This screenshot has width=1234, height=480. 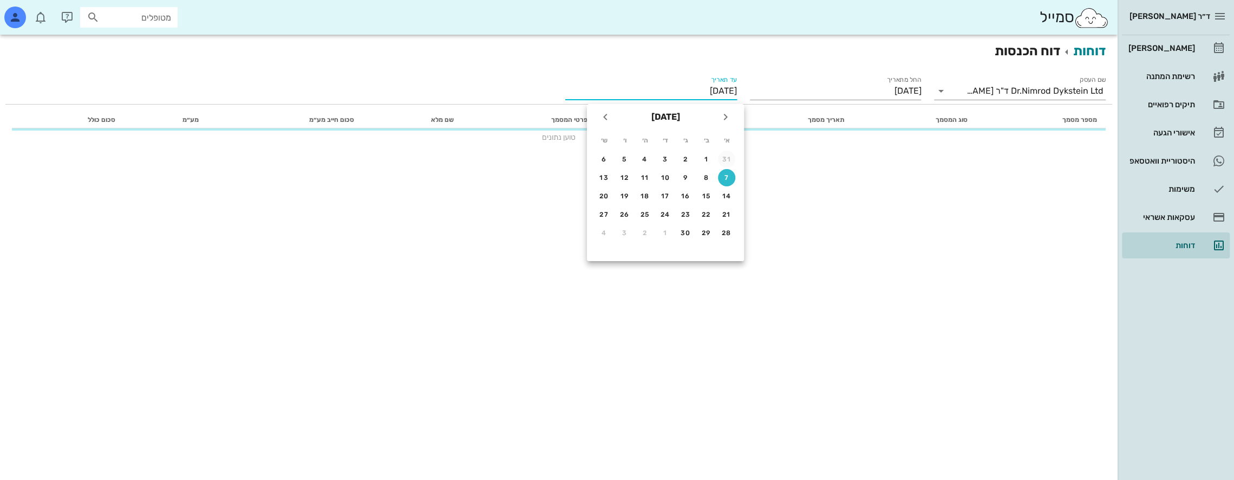 I want to click on button: 20, so click(x=604, y=196).